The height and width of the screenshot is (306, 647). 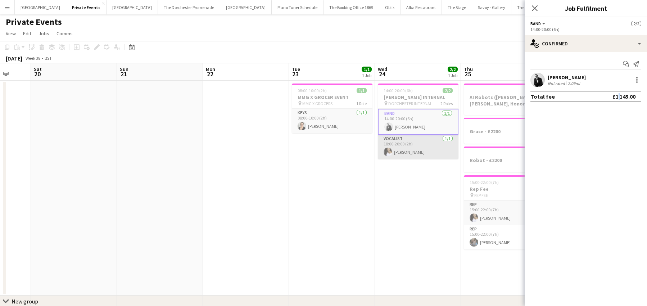 What do you see at coordinates (37, 74) in the screenshot?
I see `span: 20` at bounding box center [37, 74].